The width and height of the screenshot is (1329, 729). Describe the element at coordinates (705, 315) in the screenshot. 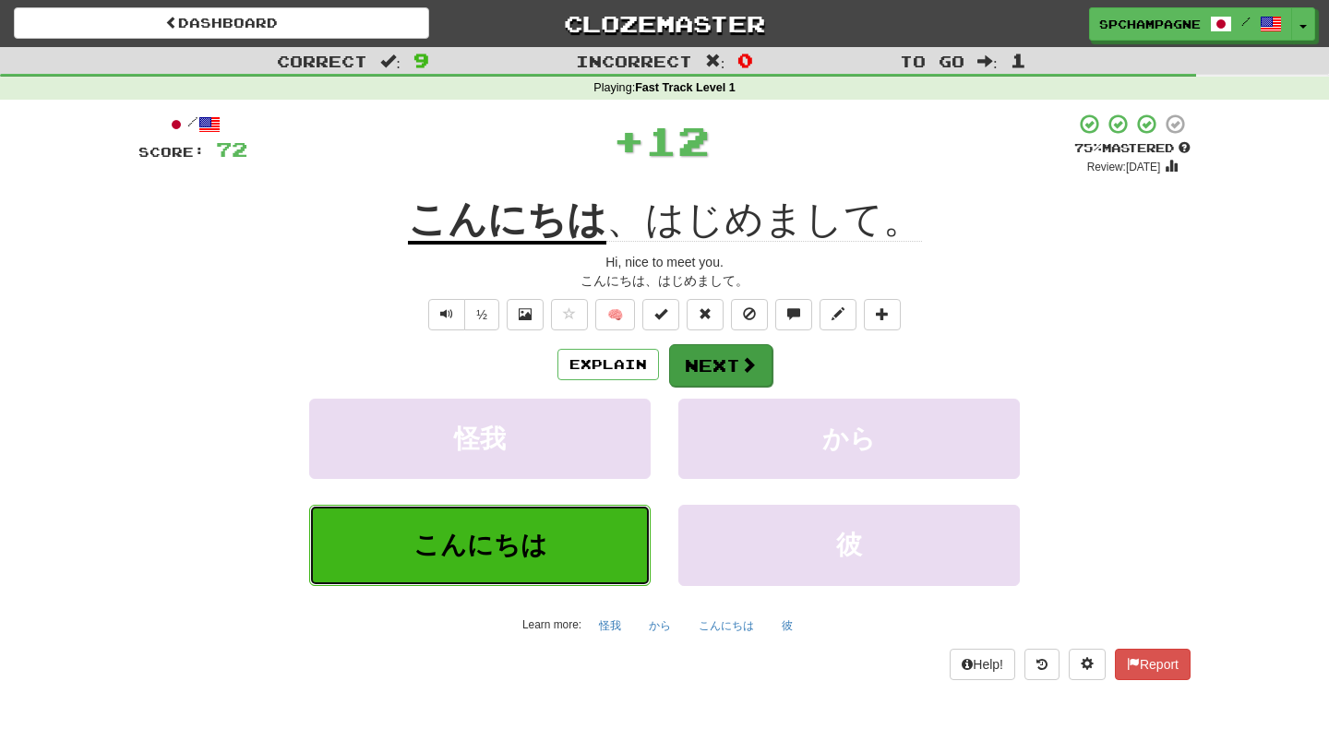

I see `button: Reset to 0% Mastered (alt+r)` at that location.